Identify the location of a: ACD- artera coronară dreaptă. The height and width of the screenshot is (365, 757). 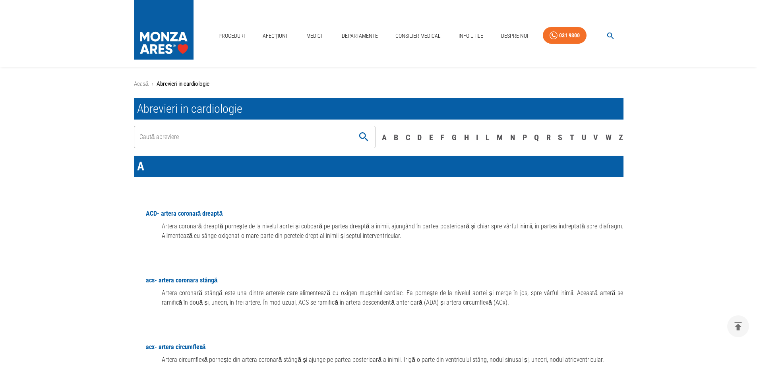
(184, 213).